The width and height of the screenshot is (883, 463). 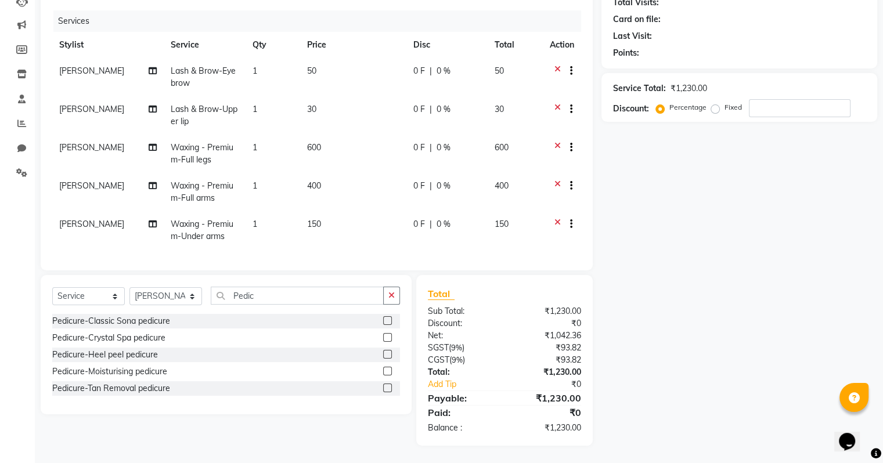 I want to click on th: Disc, so click(x=447, y=45).